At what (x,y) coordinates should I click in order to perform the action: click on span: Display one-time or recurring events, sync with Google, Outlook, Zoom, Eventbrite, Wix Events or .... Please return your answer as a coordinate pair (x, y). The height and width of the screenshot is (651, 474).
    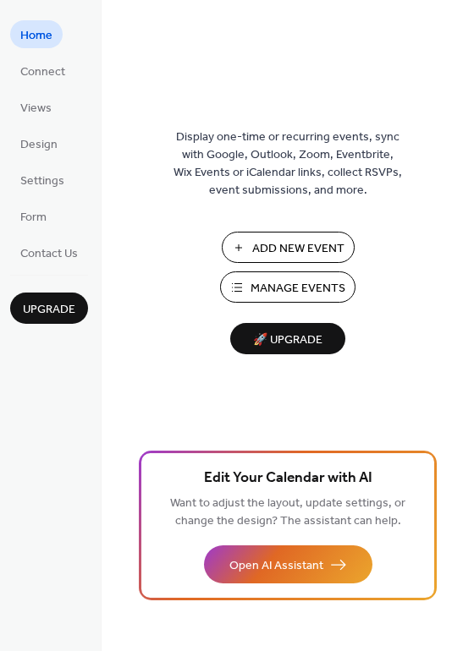
    Looking at the image, I should click on (288, 164).